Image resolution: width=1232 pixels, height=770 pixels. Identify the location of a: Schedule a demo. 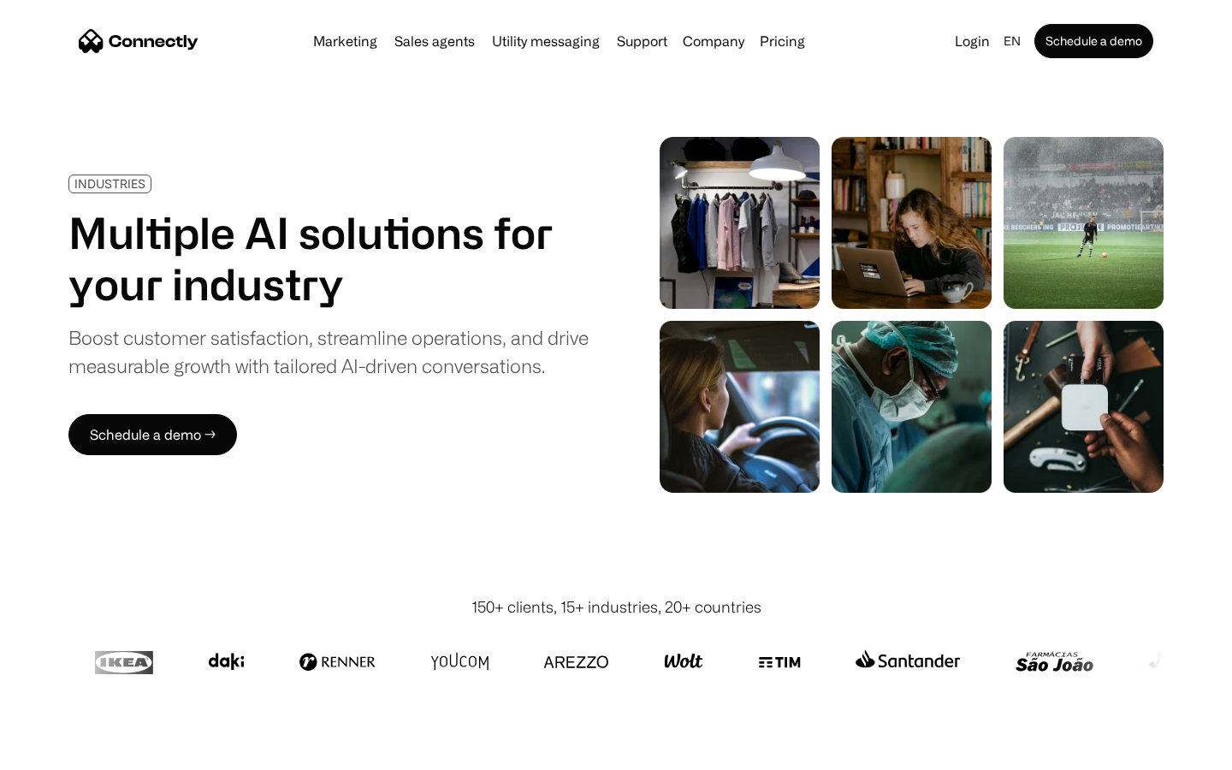
(1094, 41).